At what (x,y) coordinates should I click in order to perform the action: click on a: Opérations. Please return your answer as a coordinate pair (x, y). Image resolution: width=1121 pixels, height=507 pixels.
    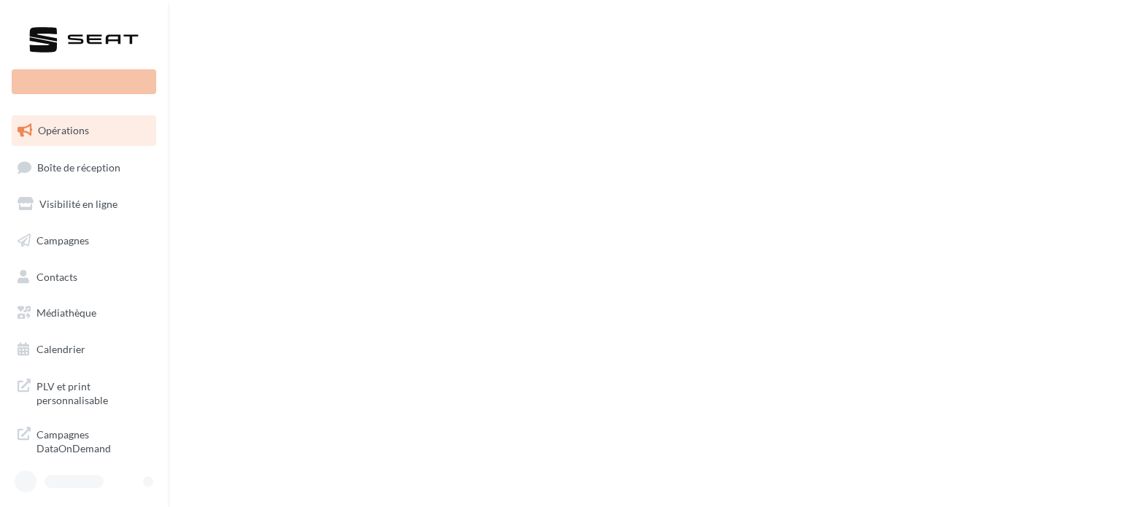
    Looking at the image, I should click on (84, 131).